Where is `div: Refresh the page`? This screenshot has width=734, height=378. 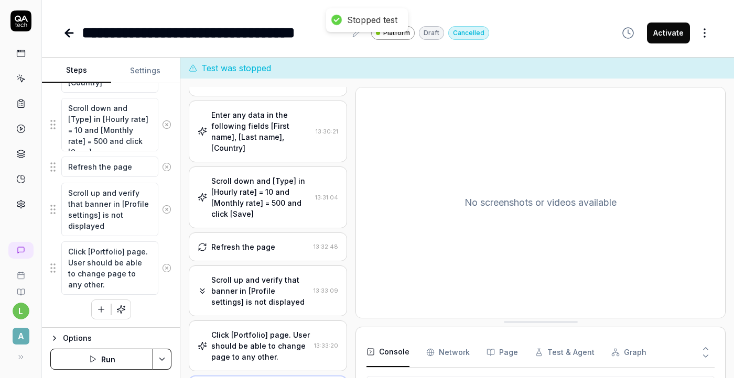
div: Refresh the page is located at coordinates (243, 247).